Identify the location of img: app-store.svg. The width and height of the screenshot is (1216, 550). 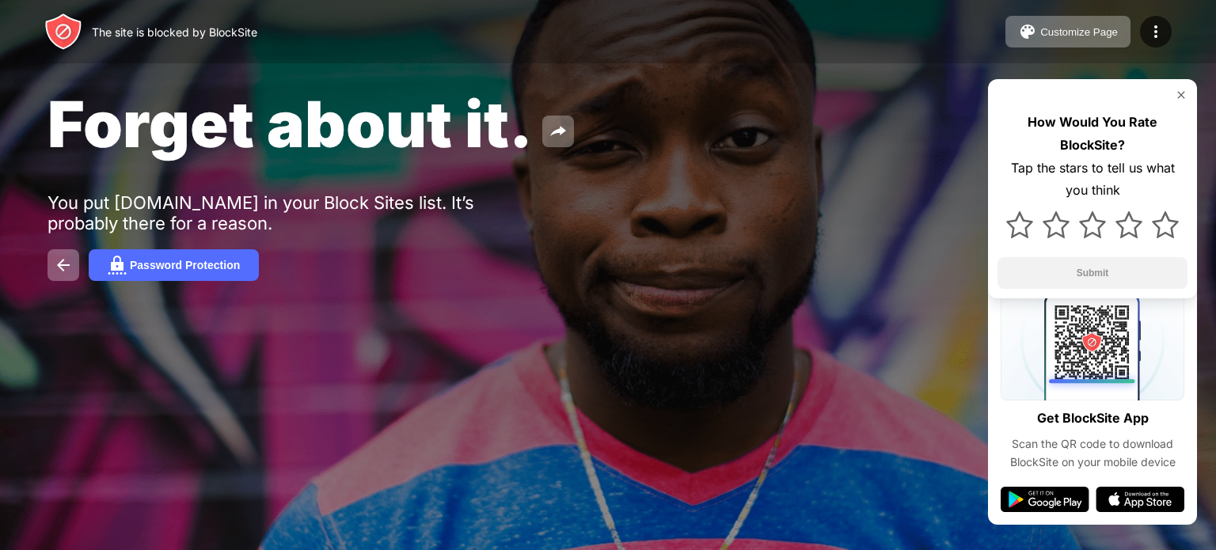
(1140, 499).